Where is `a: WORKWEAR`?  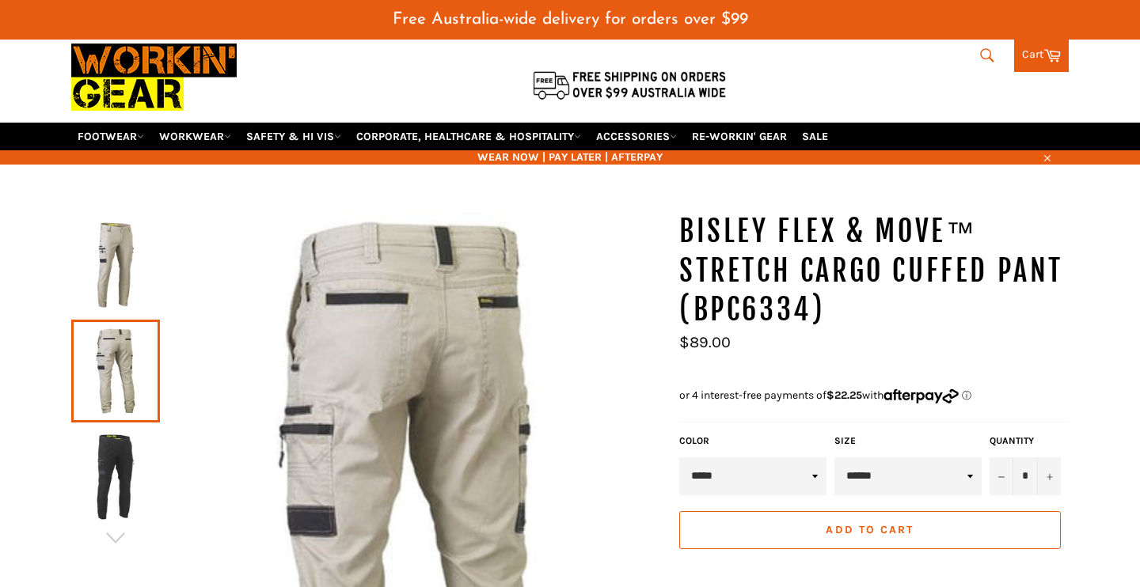
a: WORKWEAR is located at coordinates (195, 136).